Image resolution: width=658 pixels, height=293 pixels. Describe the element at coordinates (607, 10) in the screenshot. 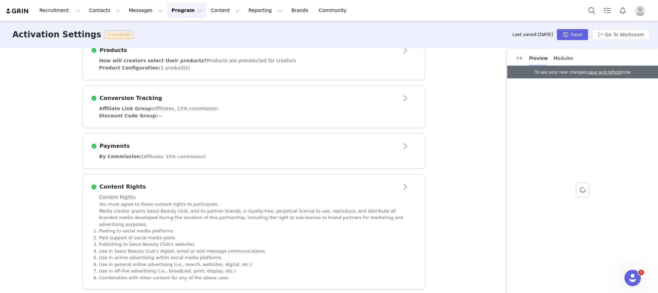

I see `a: Tasks` at that location.